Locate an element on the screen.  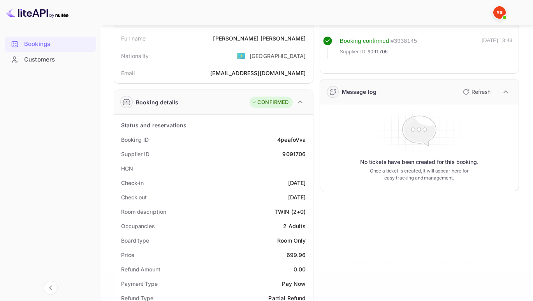
div: 699.96 is located at coordinates (296, 255).